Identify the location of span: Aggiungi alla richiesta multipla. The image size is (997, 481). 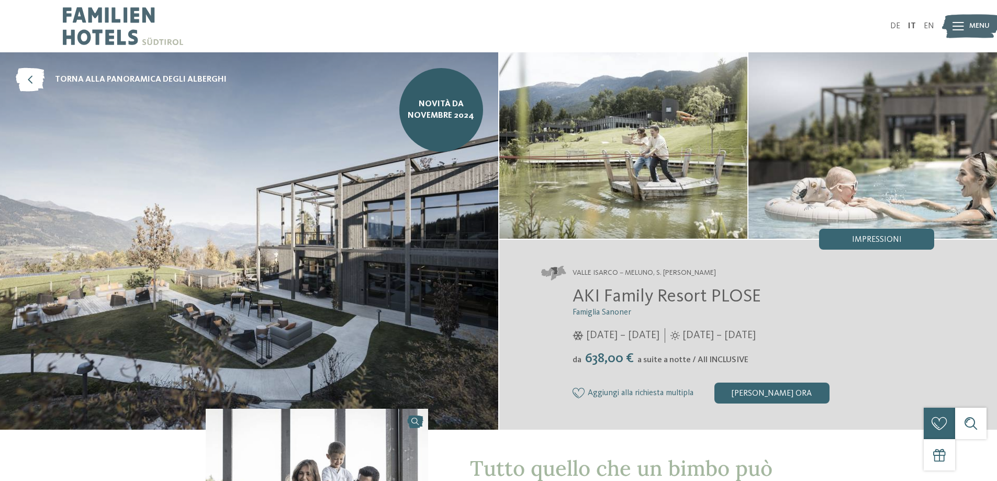
(641, 394).